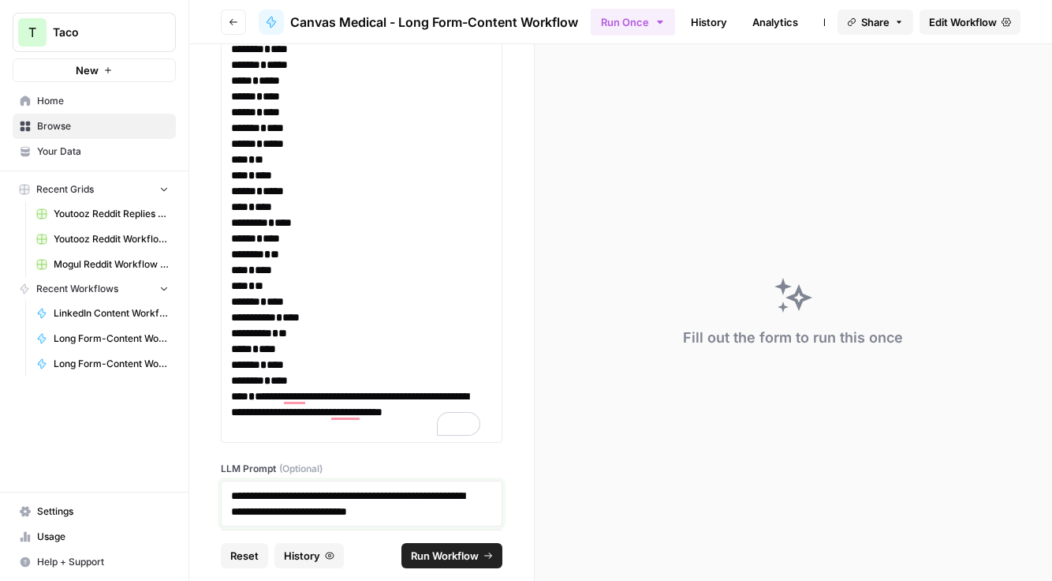 The height and width of the screenshot is (581, 1052). I want to click on span: Recent Workflows, so click(77, 289).